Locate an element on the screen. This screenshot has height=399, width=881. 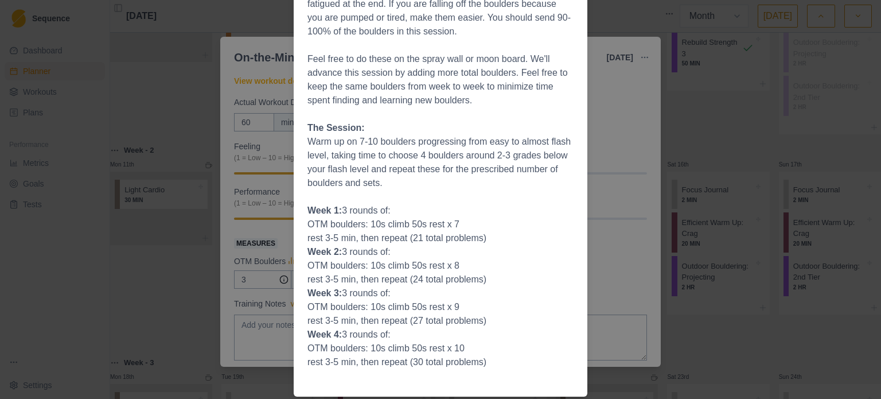
p: OTM boulders: 10s climb 50s rest x 7 is located at coordinates (441, 224).